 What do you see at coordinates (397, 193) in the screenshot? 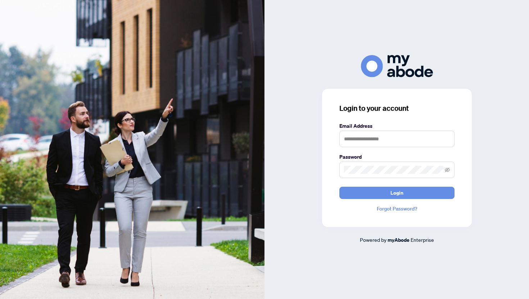
I see `span: Login` at bounding box center [397, 193].